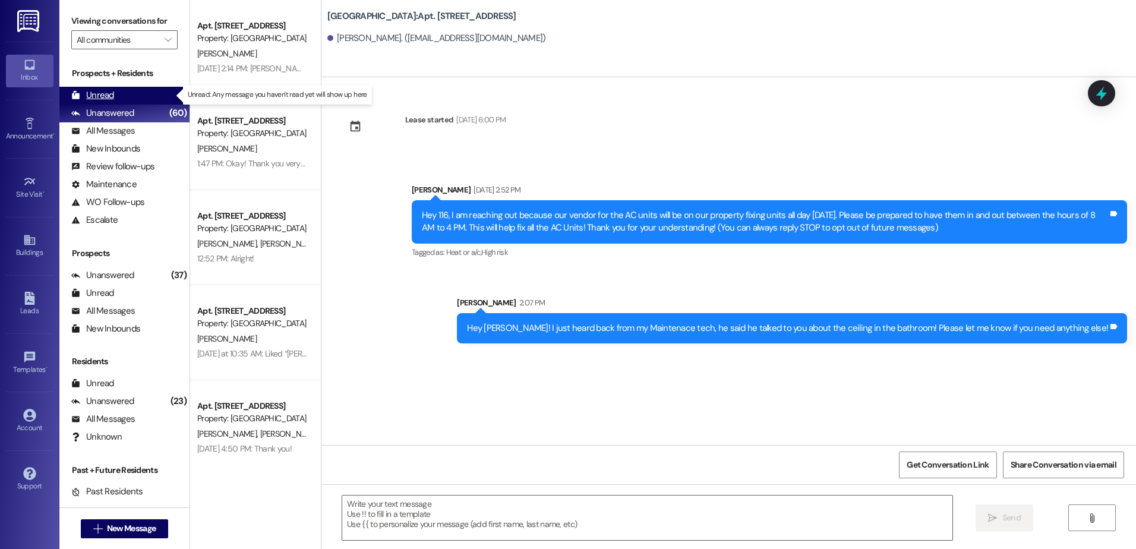 The height and width of the screenshot is (549, 1136). I want to click on button: Send, so click(1004, 517).